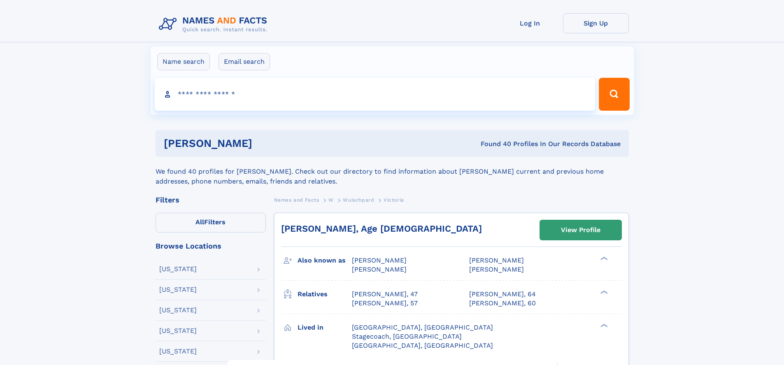  What do you see at coordinates (359, 200) in the screenshot?
I see `span: Wuischpard` at bounding box center [359, 200].